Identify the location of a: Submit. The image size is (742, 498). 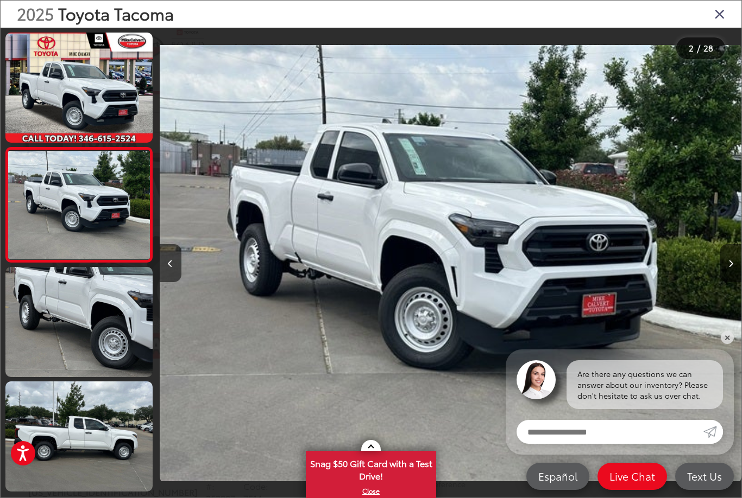
(713, 432).